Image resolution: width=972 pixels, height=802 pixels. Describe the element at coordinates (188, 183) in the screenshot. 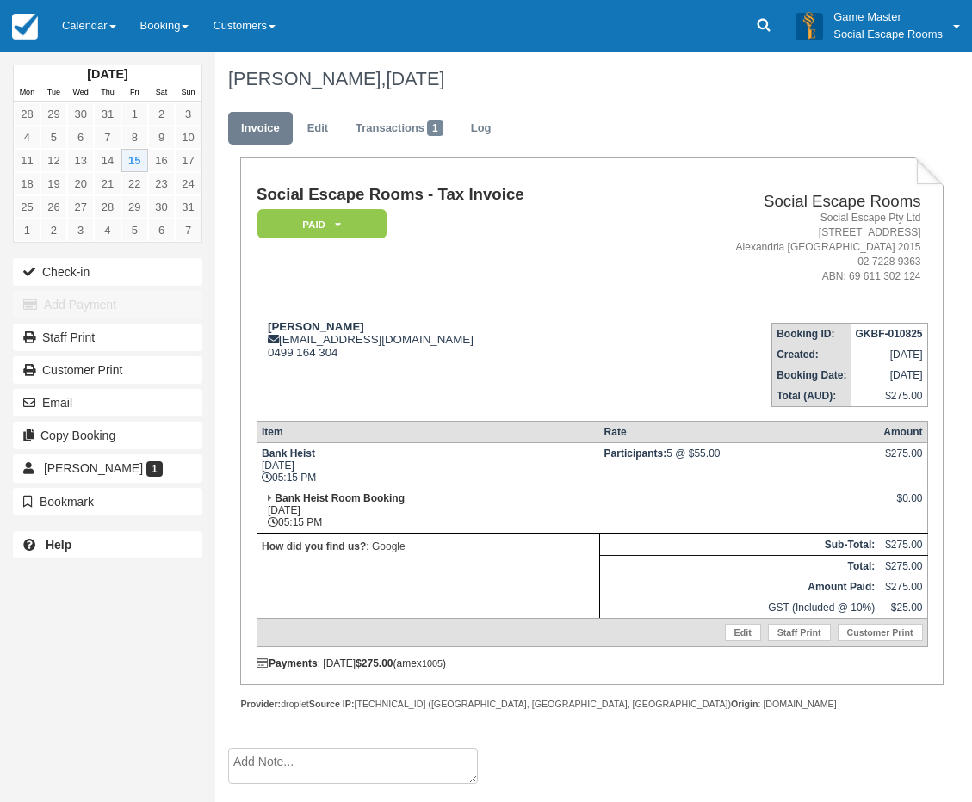

I see `a: 24` at that location.